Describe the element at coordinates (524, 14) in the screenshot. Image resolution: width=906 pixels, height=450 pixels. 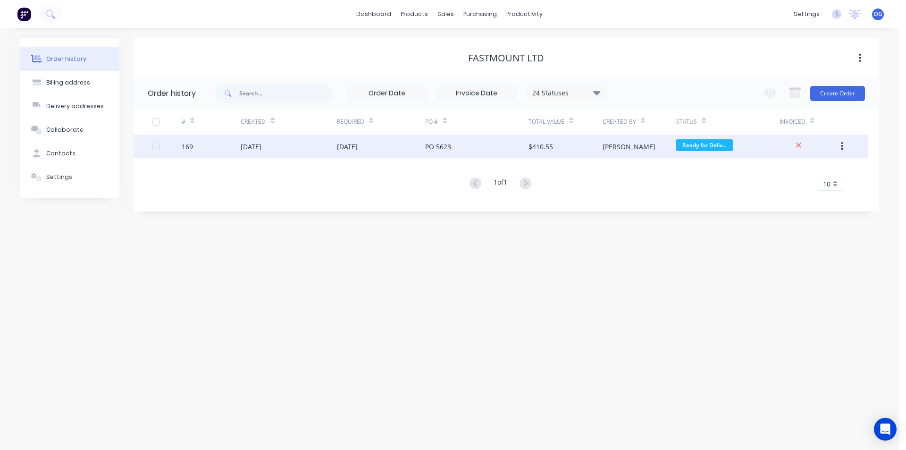
I see `div: productivity` at that location.